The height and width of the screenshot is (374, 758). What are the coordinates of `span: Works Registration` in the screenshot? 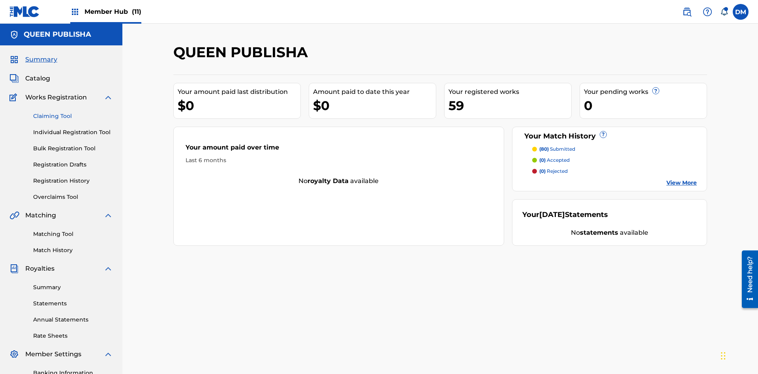 It's located at (56, 97).